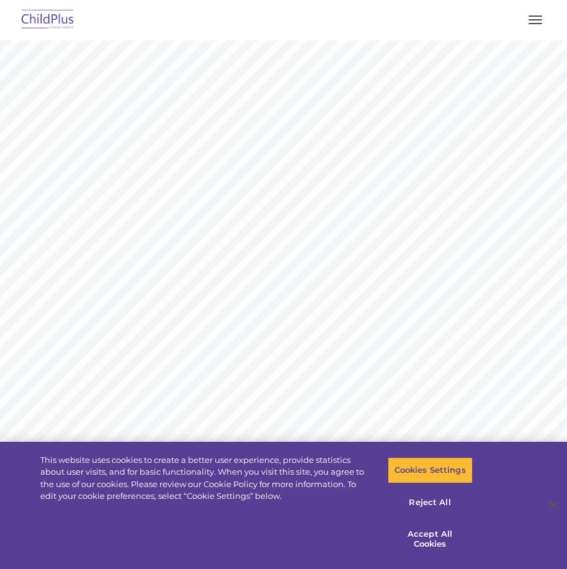 This screenshot has height=569, width=567. What do you see at coordinates (430, 539) in the screenshot?
I see `button: Accept All Cookies` at bounding box center [430, 539].